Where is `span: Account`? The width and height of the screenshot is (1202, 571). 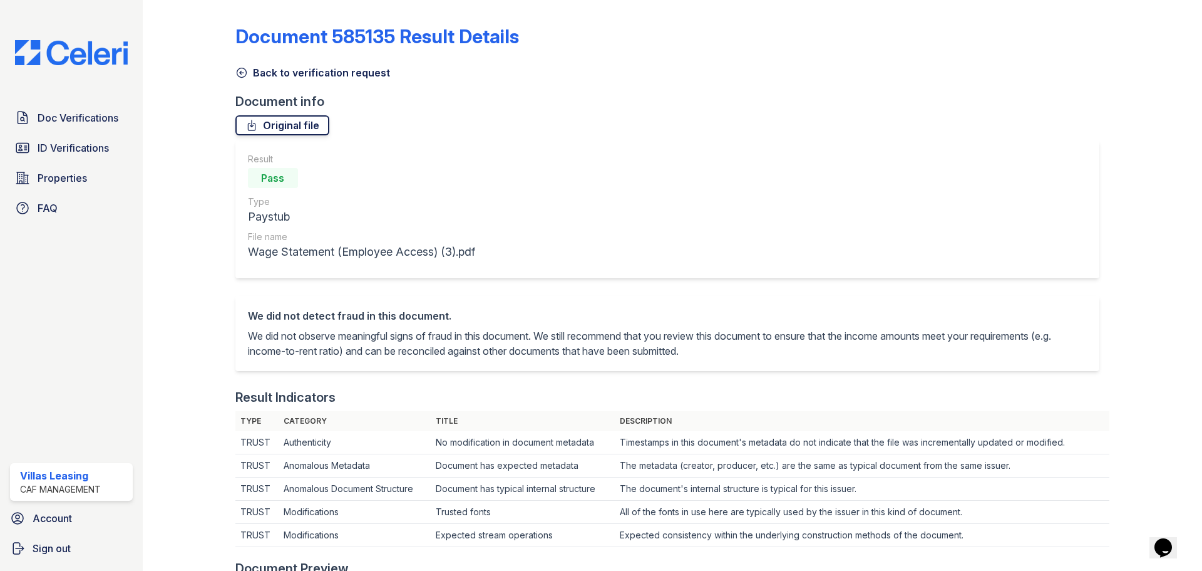 span: Account is located at coordinates (52, 518).